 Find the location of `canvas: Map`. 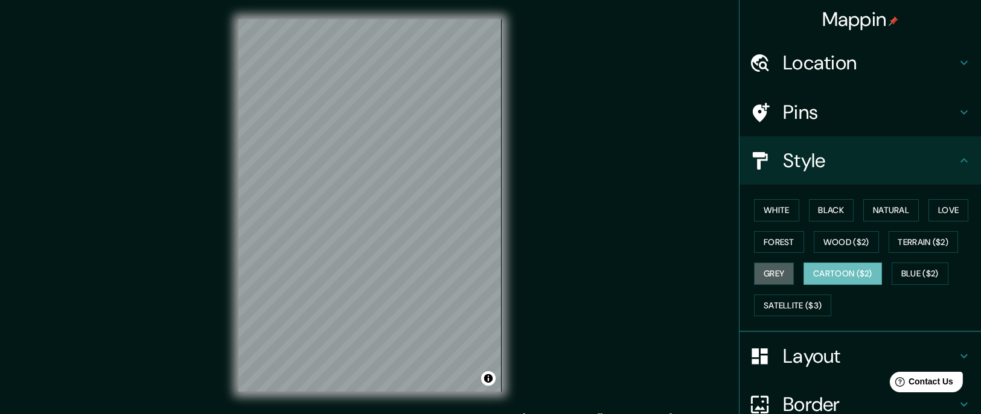

canvas: Map is located at coordinates (370, 205).